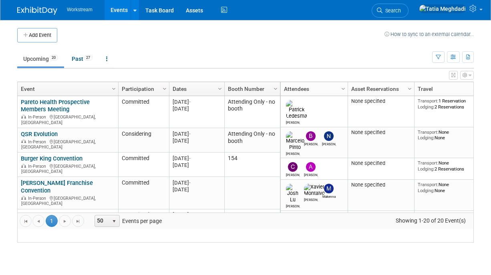 Image resolution: width=491 pixels, height=275 pixels. What do you see at coordinates (26, 221) in the screenshot?
I see `a: Go to the first page` at bounding box center [26, 221].